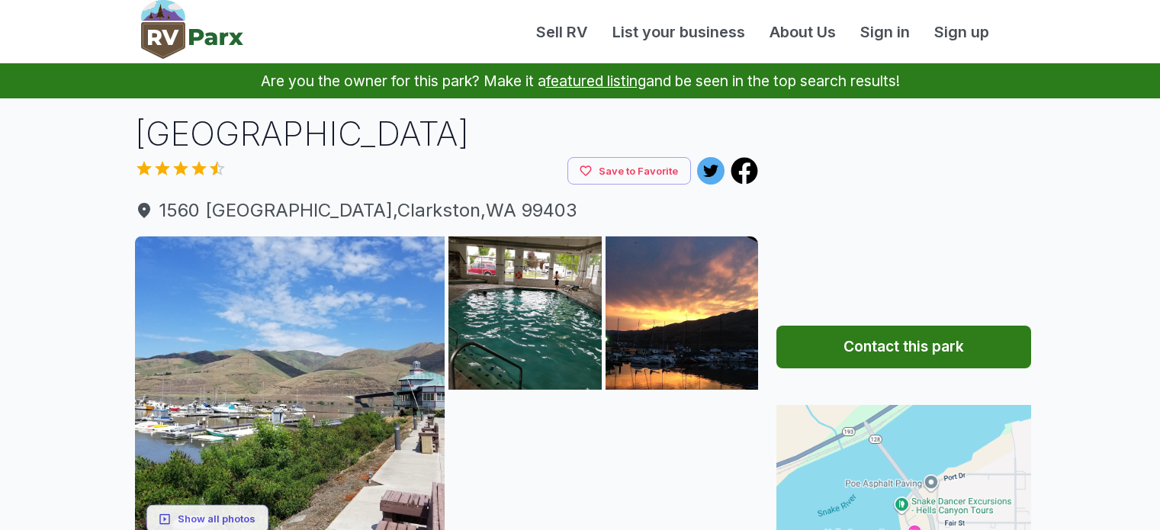 The width and height of the screenshot is (1160, 530). Describe the element at coordinates (579, 81) in the screenshot. I see `p: Are you the owner for this park? Make it a and be seen in the top search results!` at that location.